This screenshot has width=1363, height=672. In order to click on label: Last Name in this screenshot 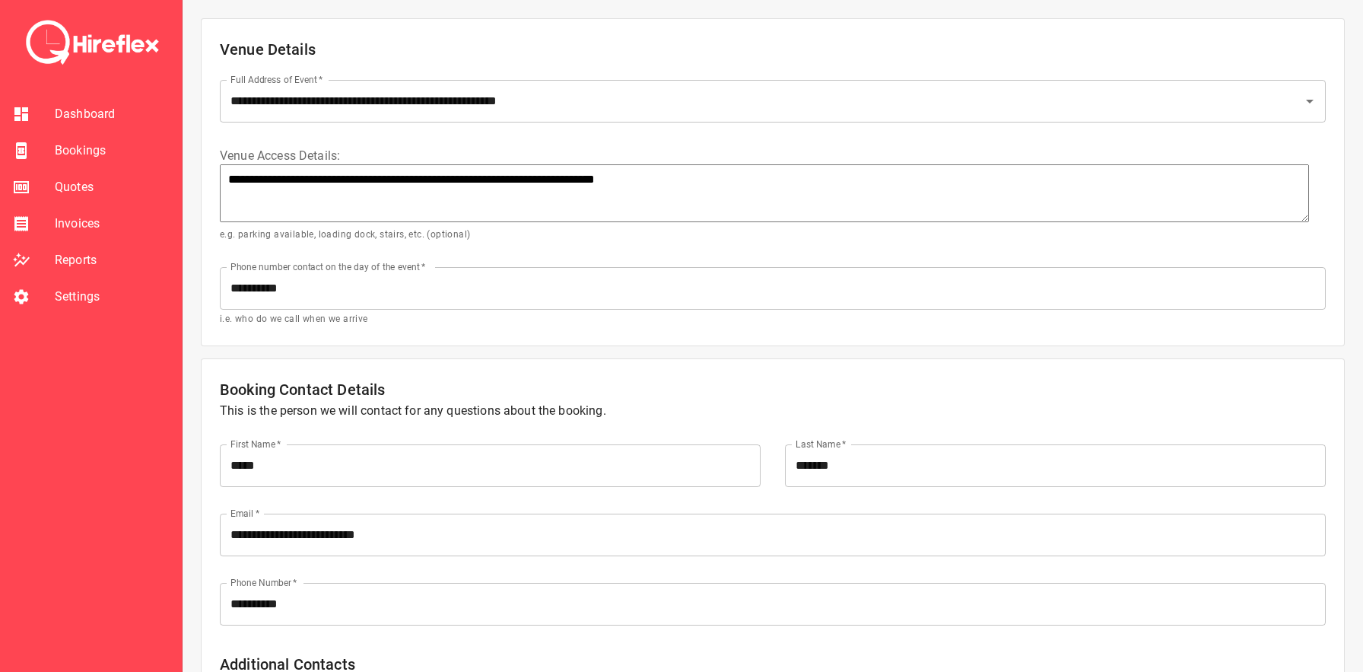, I will do `click(821, 444)`.